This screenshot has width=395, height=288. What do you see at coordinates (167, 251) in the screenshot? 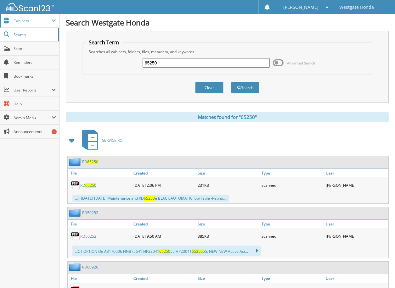
I see `div: ...CT OPTION Oe A3170006 HNB75641 HP23041 55 HP23041 55. NEW NEW Active Act...` at bounding box center [167, 251].